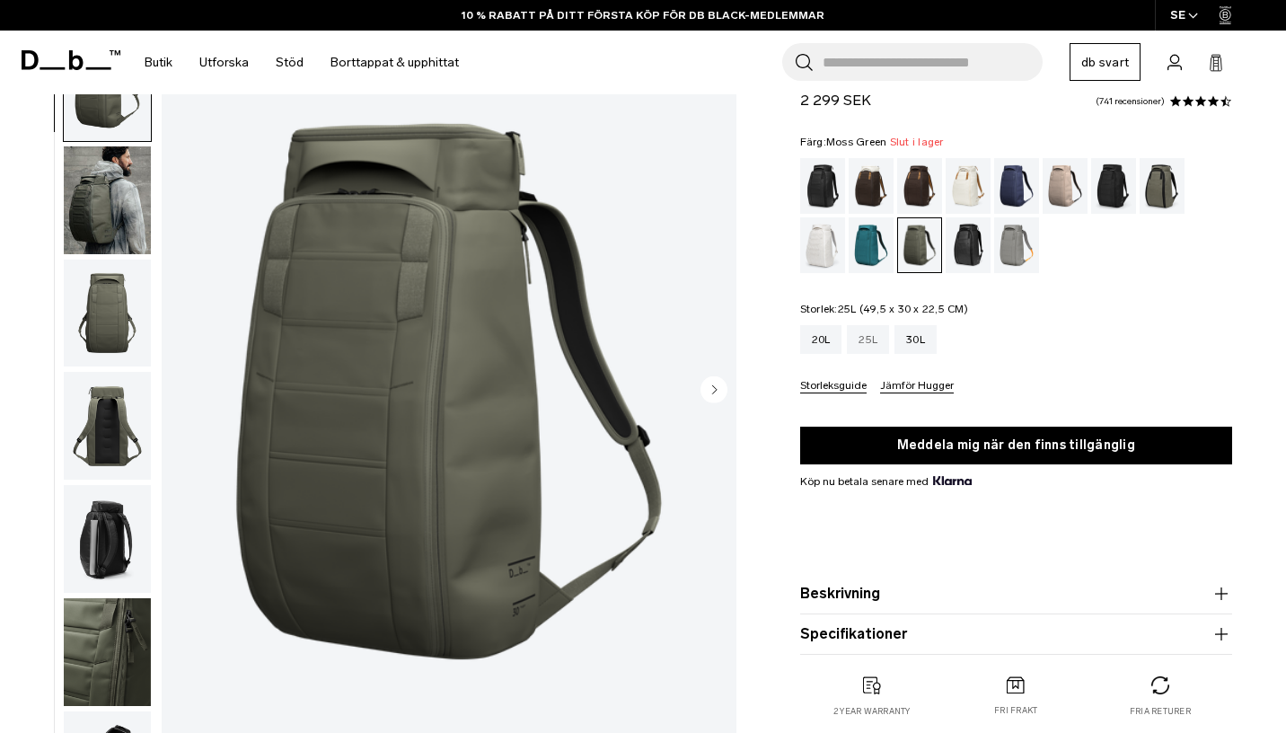 This screenshot has width=1286, height=733. I want to click on p: Fria returer, so click(1160, 711).